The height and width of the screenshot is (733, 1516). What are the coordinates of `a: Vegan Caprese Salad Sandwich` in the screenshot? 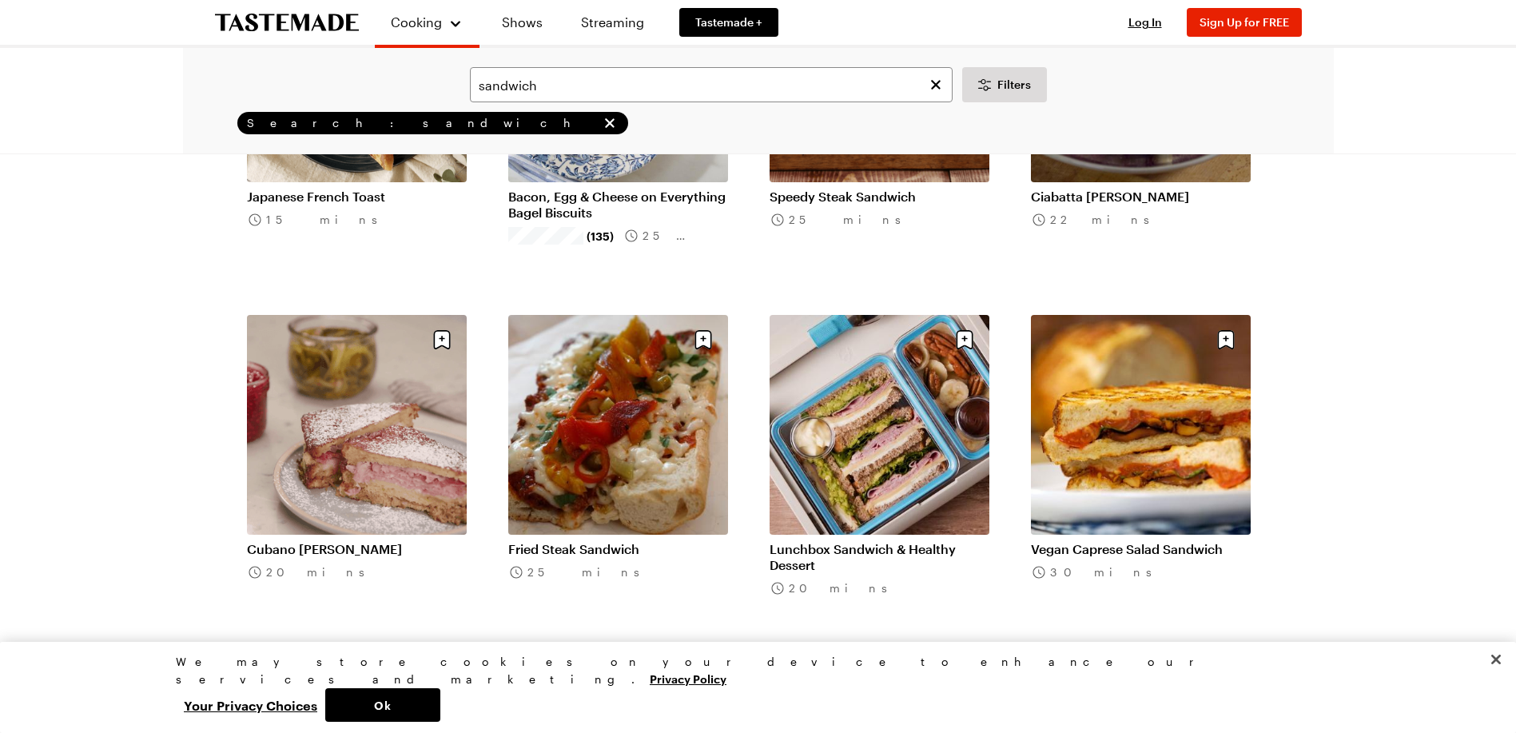 It's located at (1140, 549).